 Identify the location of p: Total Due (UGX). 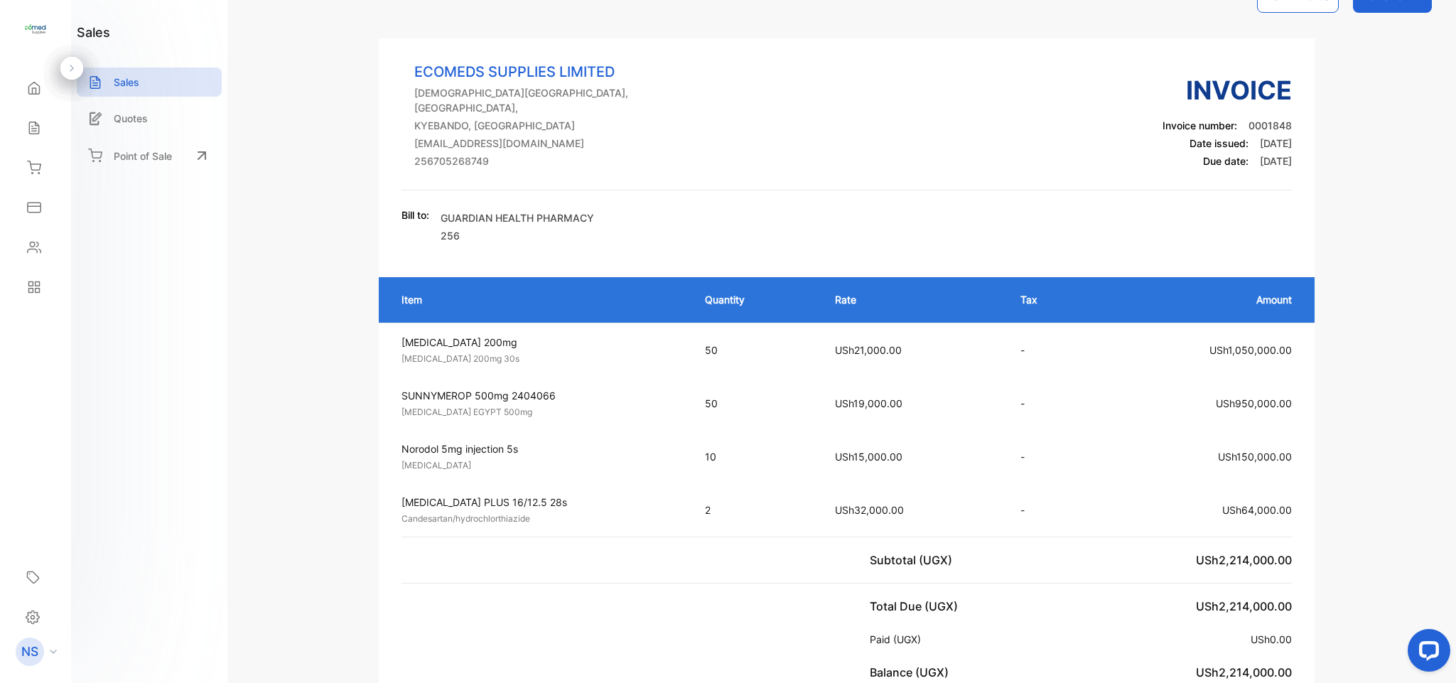
(917, 606).